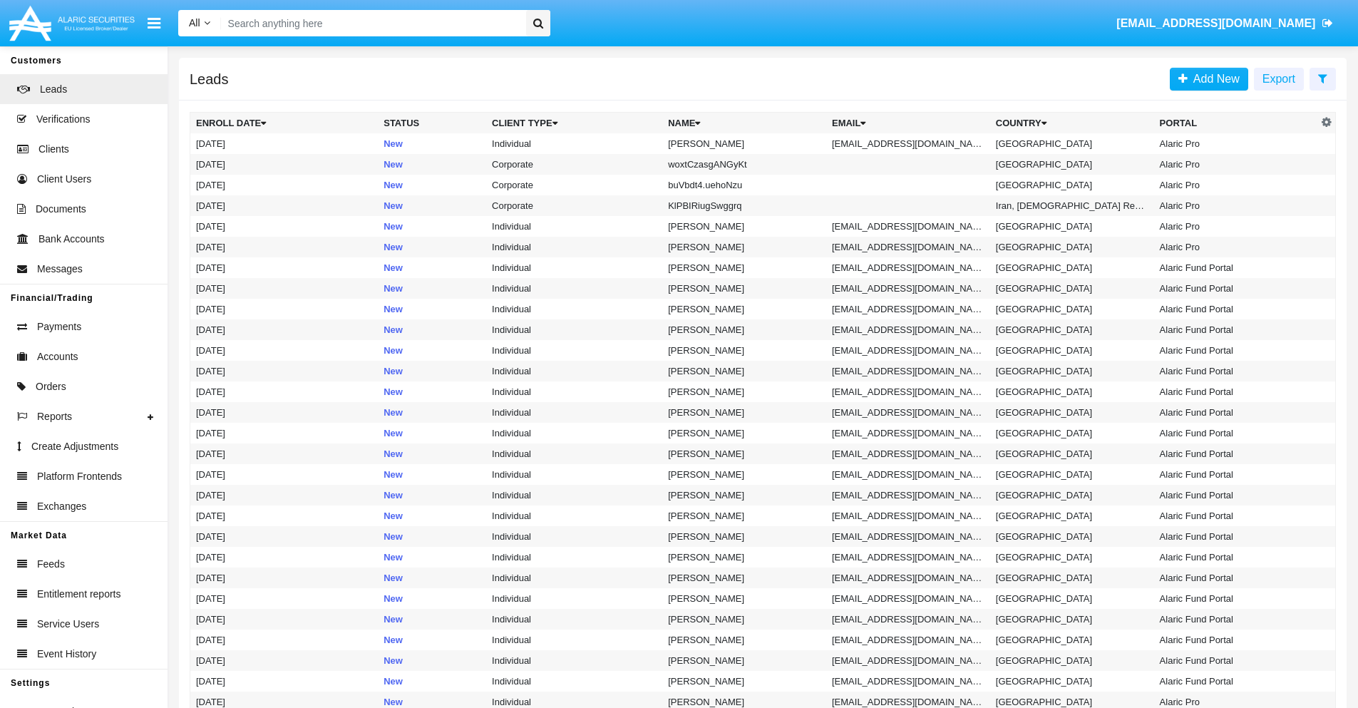 Image resolution: width=1358 pixels, height=708 pixels. Describe the element at coordinates (1236, 123) in the screenshot. I see `th: Portal` at that location.